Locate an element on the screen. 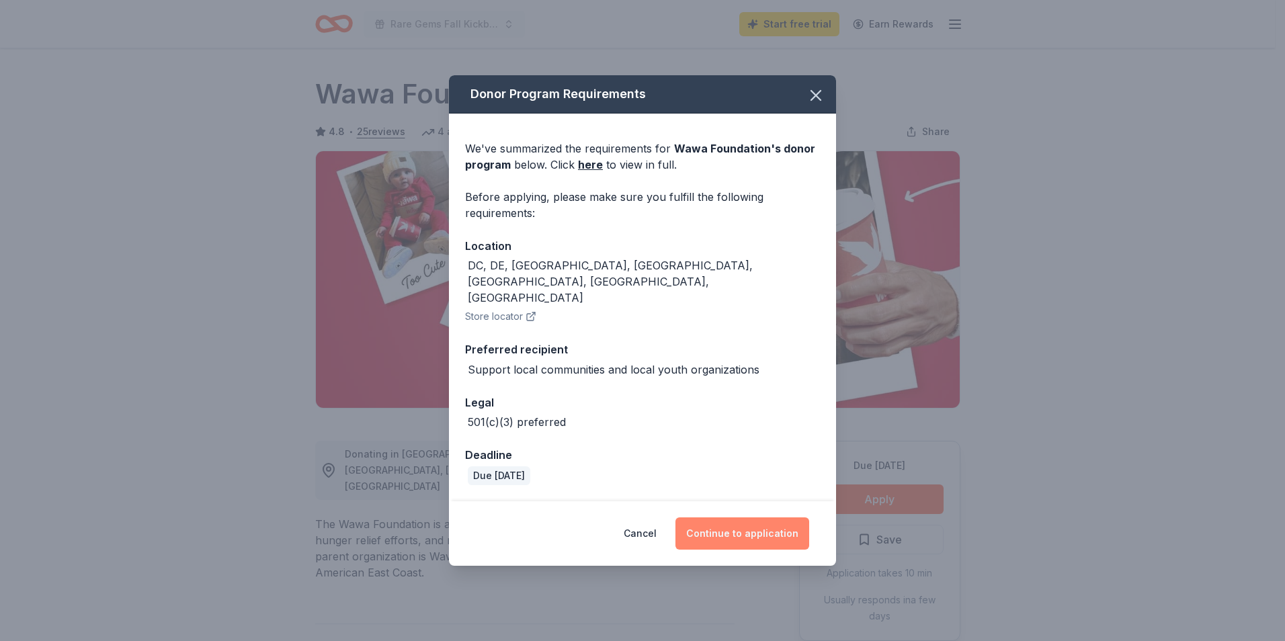  div: 501(c)(3) preferred is located at coordinates (517, 422).